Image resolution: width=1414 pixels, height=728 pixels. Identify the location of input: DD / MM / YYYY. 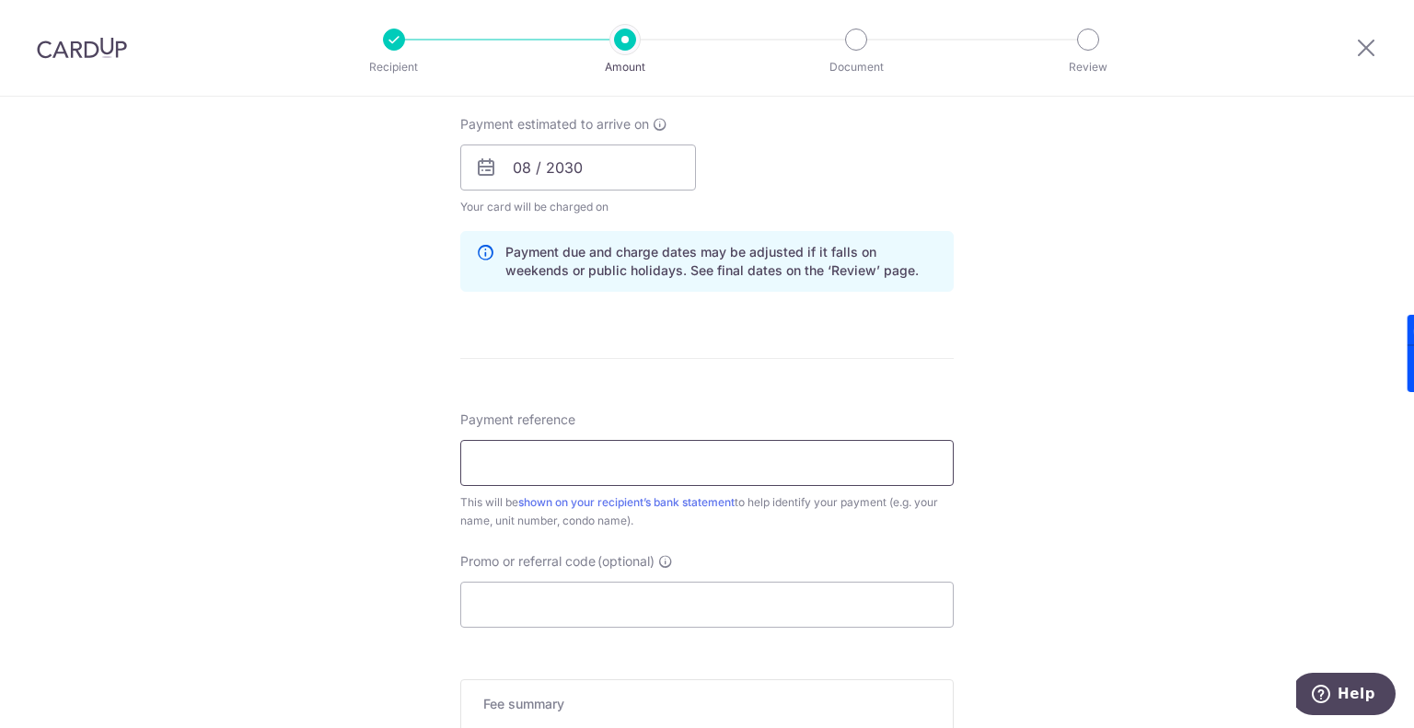
(578, 168).